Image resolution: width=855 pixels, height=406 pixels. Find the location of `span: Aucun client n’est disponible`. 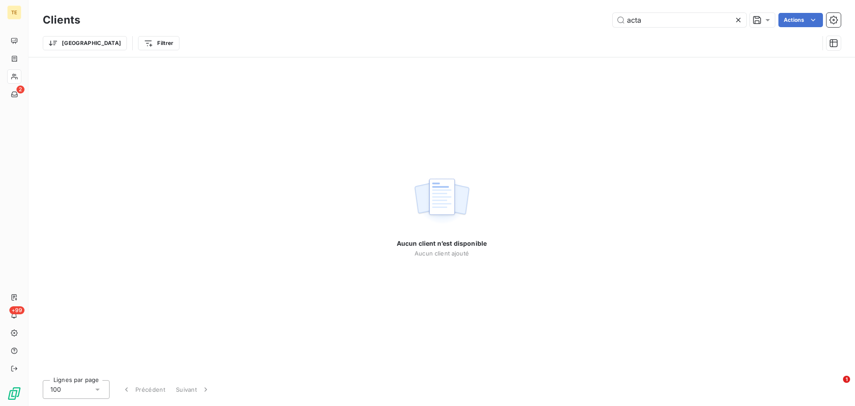

span: Aucun client n’est disponible is located at coordinates (442, 244).